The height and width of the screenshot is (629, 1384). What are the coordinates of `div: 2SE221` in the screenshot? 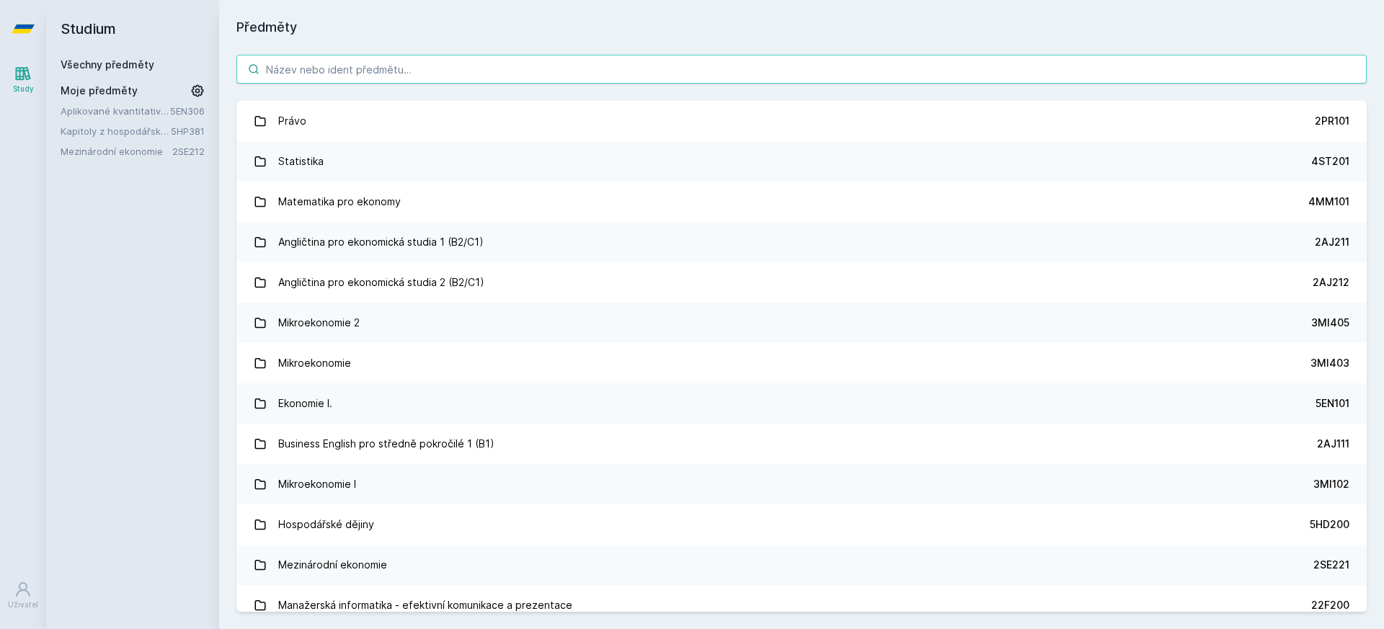 It's located at (1331, 565).